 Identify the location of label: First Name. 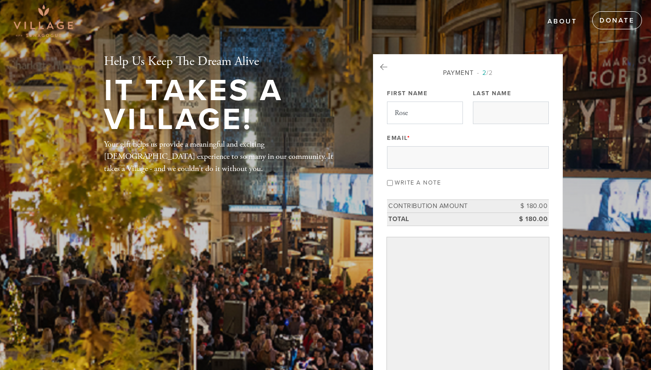
(407, 94).